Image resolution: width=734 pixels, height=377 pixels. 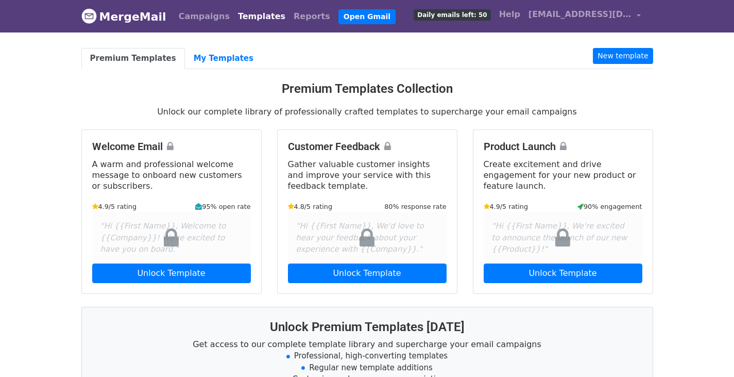 I want to click on h4: Product Launch, so click(x=563, y=146).